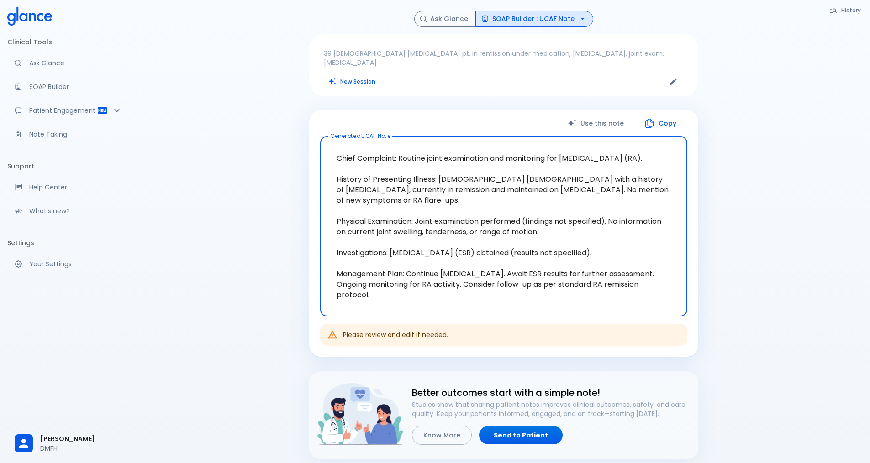  What do you see at coordinates (76, 211) in the screenshot?
I see `p: What's new?` at bounding box center [76, 211].